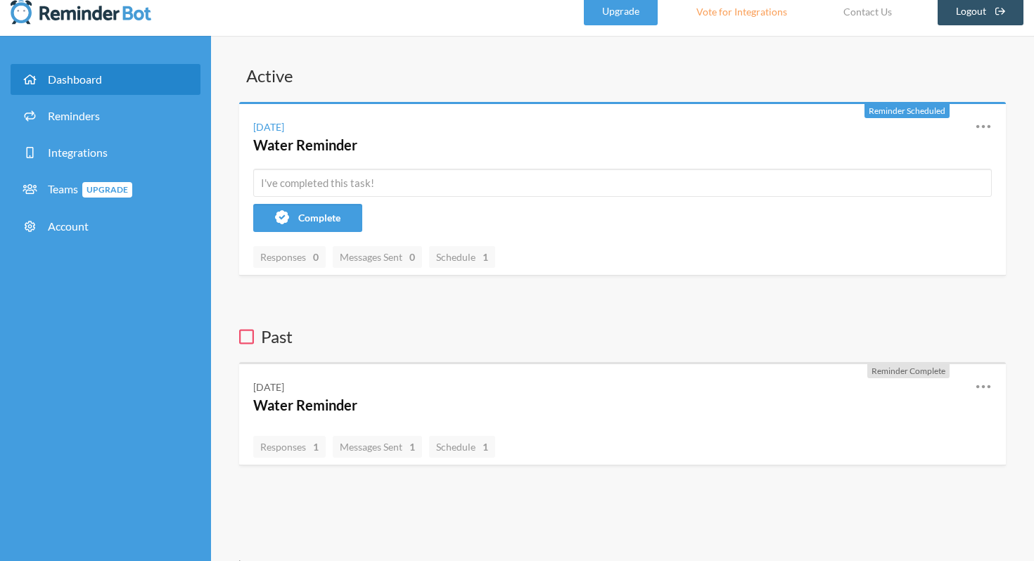  Describe the element at coordinates (307, 218) in the screenshot. I see `button: Complete` at that location.